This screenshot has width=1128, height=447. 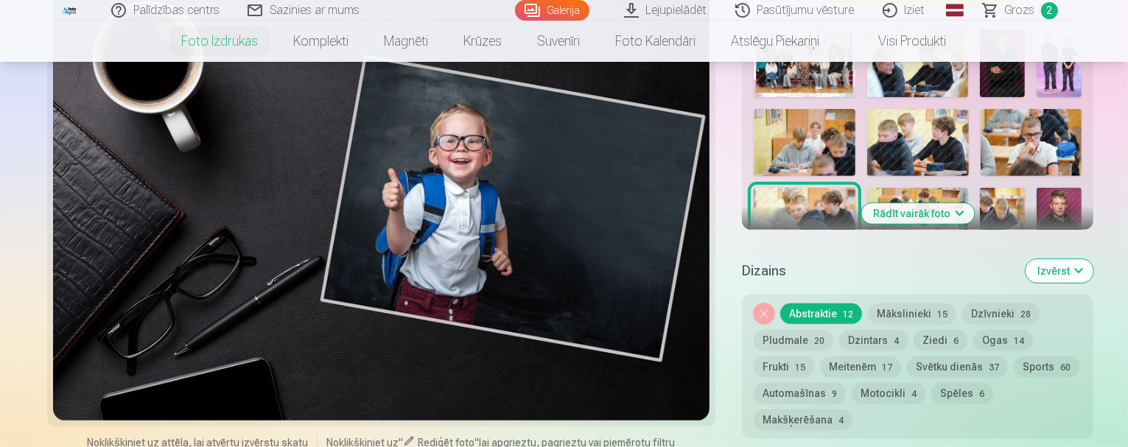 I want to click on span: Grozs, so click(x=1019, y=10).